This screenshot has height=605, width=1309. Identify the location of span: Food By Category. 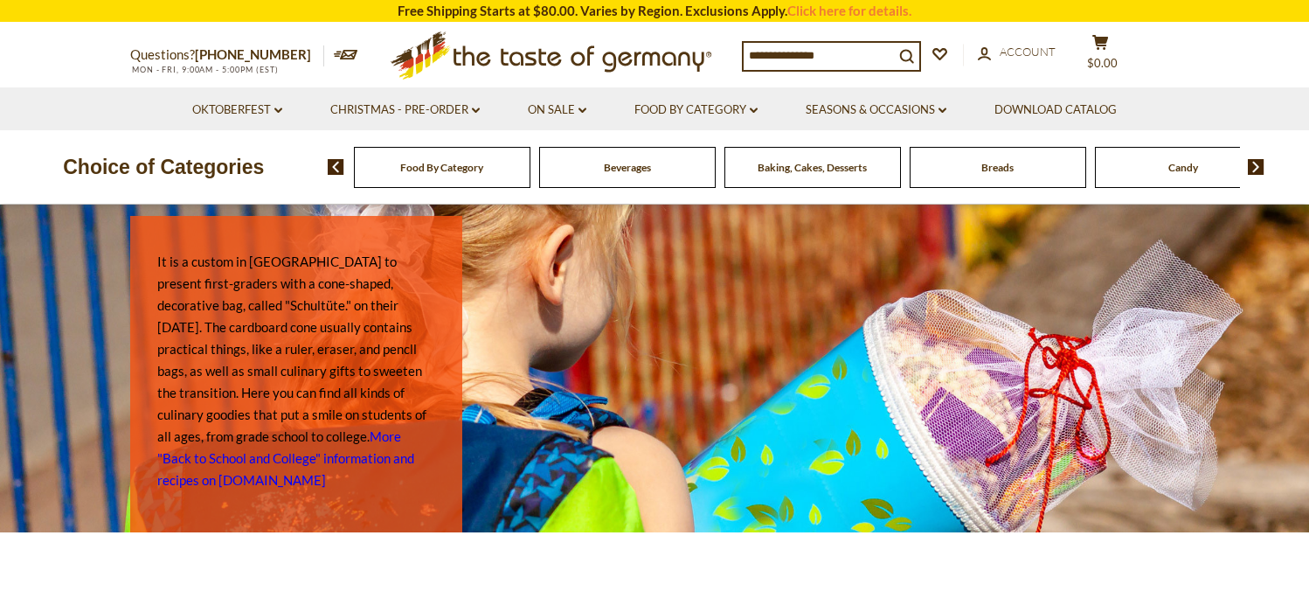
(441, 167).